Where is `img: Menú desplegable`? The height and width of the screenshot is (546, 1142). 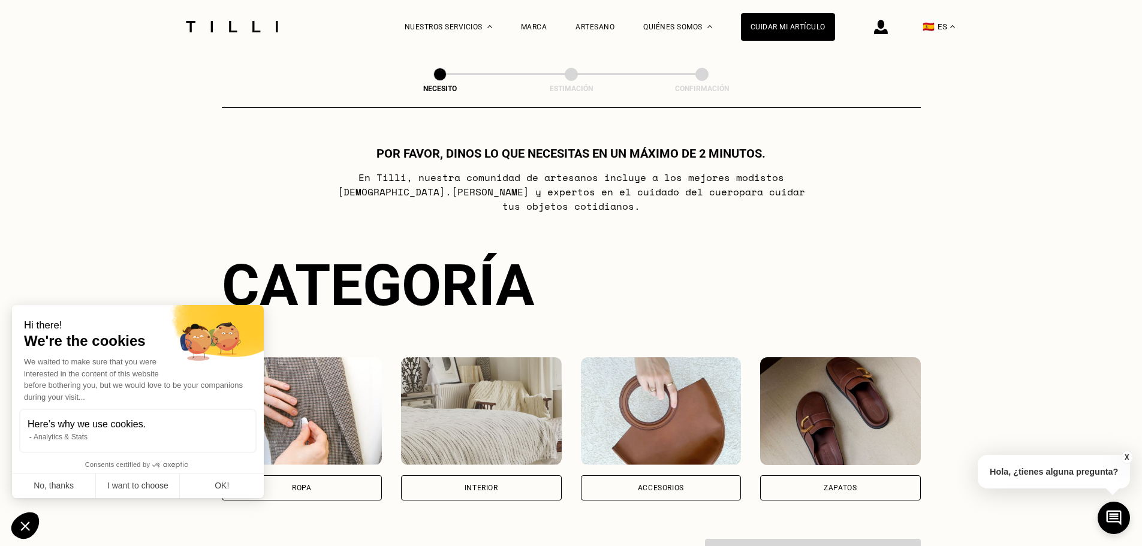
img: Menú desplegable is located at coordinates (490, 26).